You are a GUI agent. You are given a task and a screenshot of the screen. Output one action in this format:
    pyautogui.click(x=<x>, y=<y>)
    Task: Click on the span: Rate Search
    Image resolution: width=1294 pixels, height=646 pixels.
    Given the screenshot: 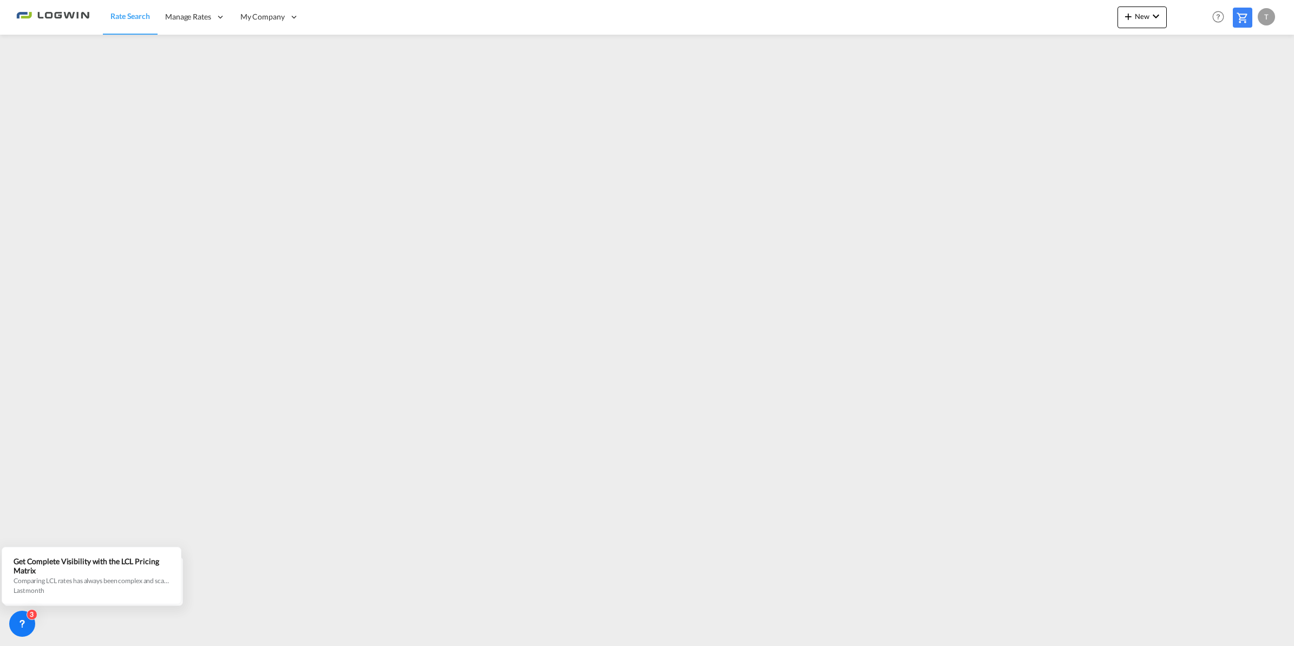 What is the action you would take?
    pyautogui.click(x=130, y=16)
    